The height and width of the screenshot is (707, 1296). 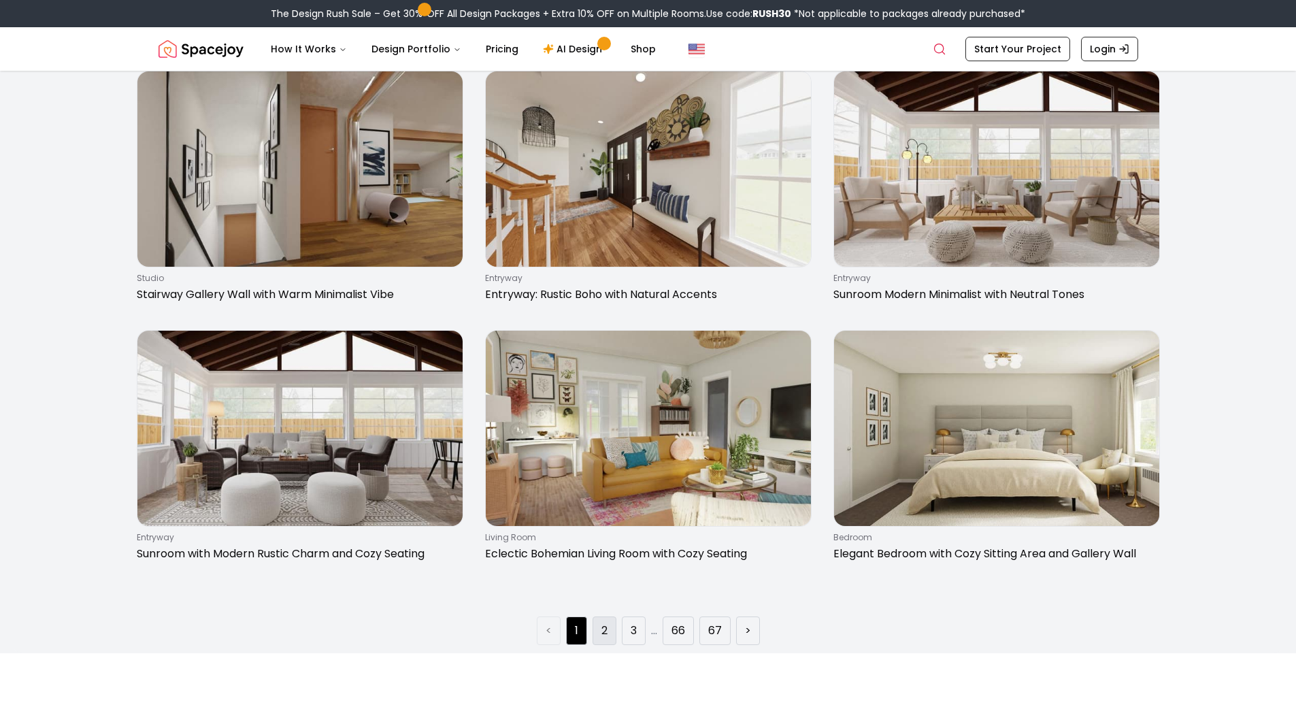 What do you see at coordinates (463, 49) in the screenshot?
I see `nav: Main` at bounding box center [463, 49].